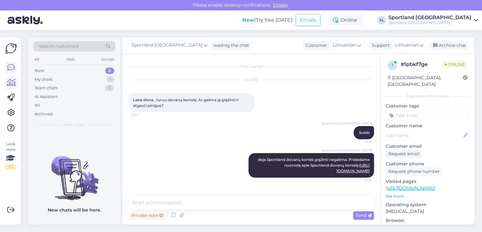 Image resolution: width=482 pixels, height=232 pixels. I want to click on div: SL, so click(382, 20).